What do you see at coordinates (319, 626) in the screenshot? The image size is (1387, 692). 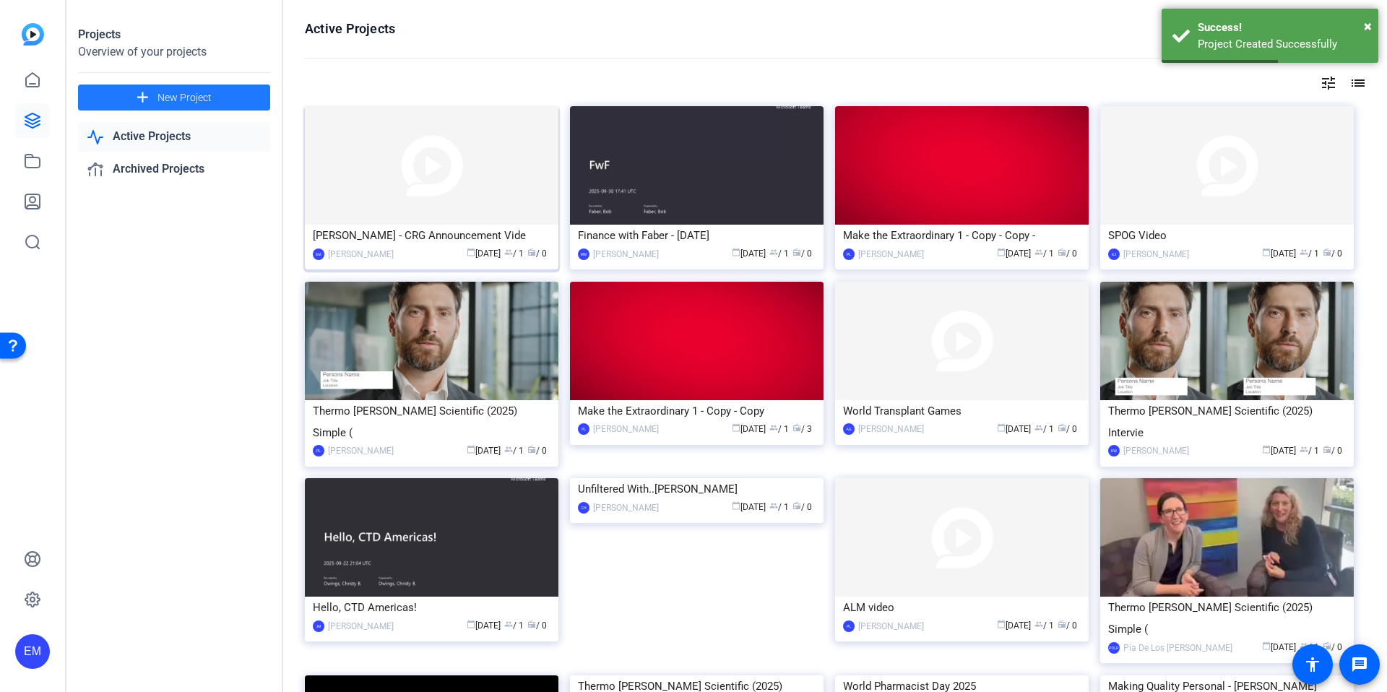 I see `div: JM` at bounding box center [319, 626].